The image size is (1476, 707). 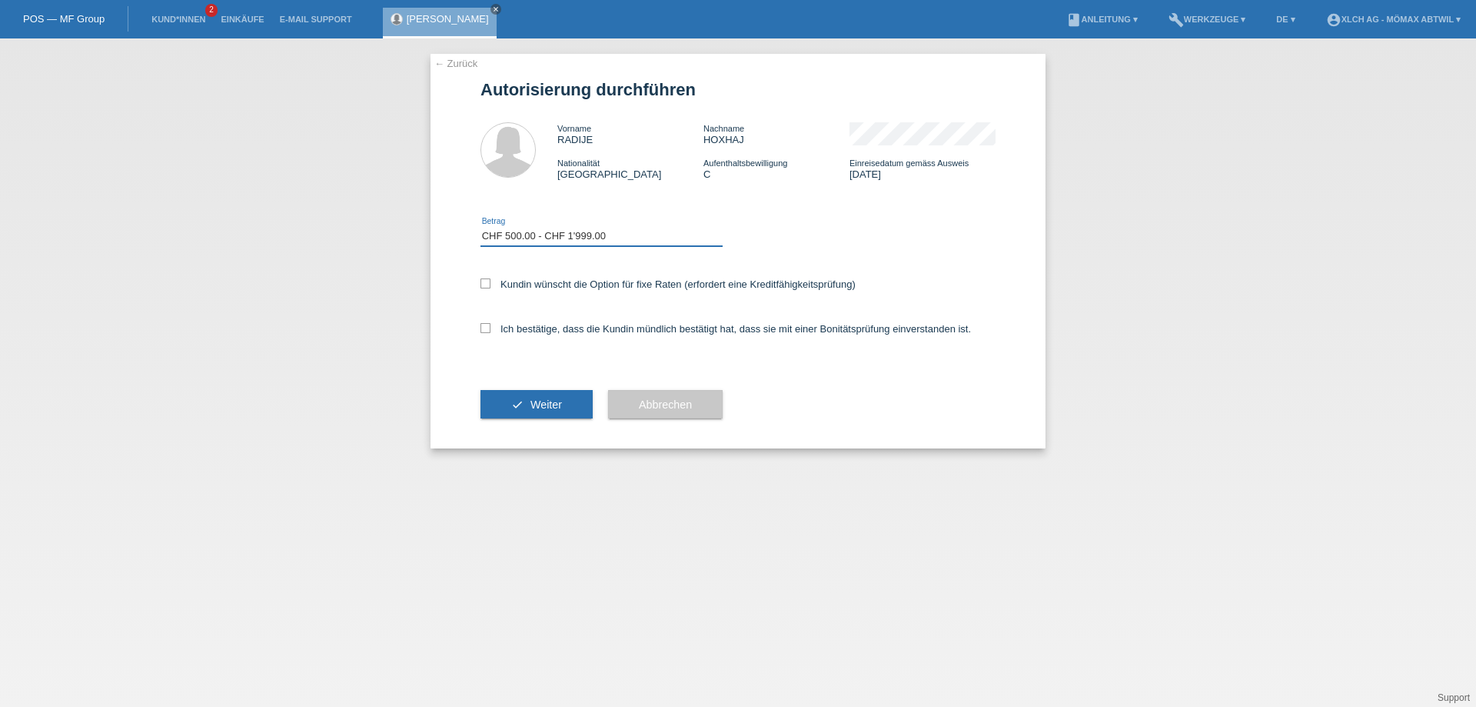 What do you see at coordinates (726, 328) in the screenshot?
I see `label: Ich bestätige, dass die Kundin mündlich bestätigt hat, dass sie mit einer Bonitätsprüfung einvers...` at bounding box center [726, 328].